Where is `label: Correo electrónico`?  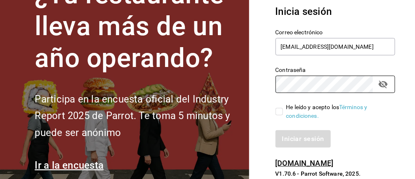
label: Correo electrónico is located at coordinates (336, 33).